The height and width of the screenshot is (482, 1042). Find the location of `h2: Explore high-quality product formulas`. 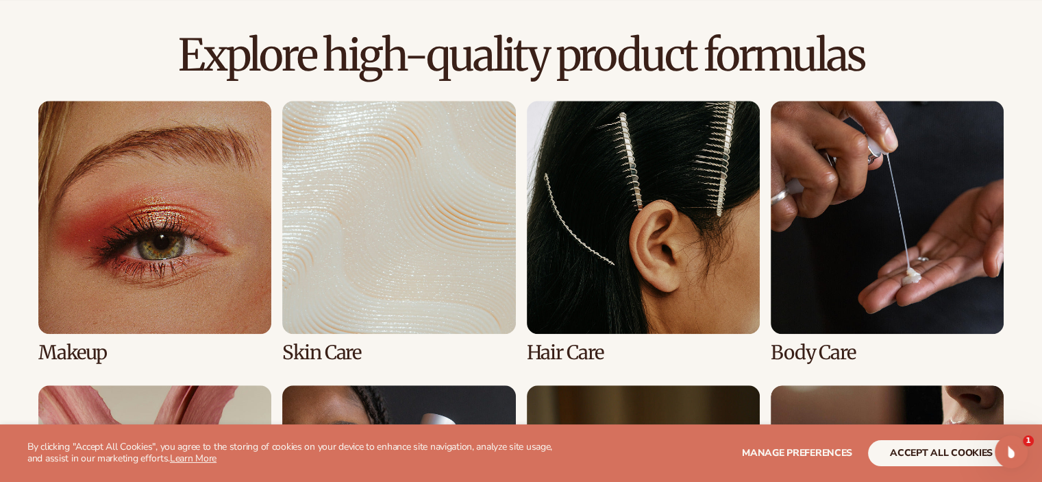

h2: Explore high-quality product formulas is located at coordinates (521, 55).